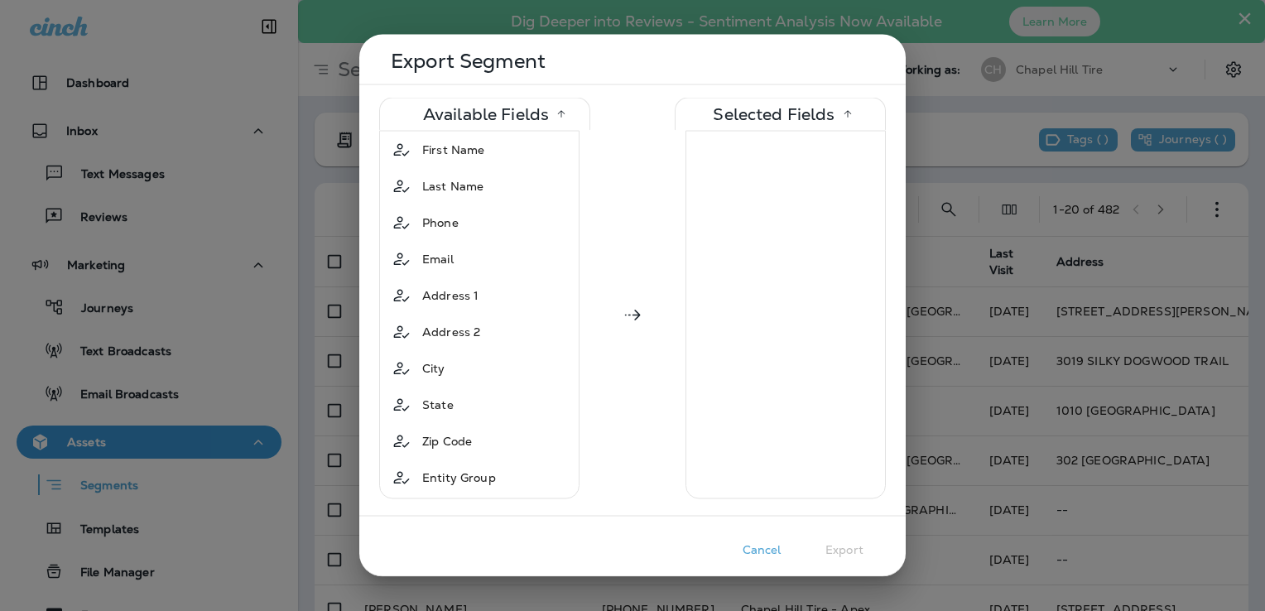 The image size is (1265, 611). What do you see at coordinates (441, 223) in the screenshot?
I see `span: Phone` at bounding box center [441, 223].